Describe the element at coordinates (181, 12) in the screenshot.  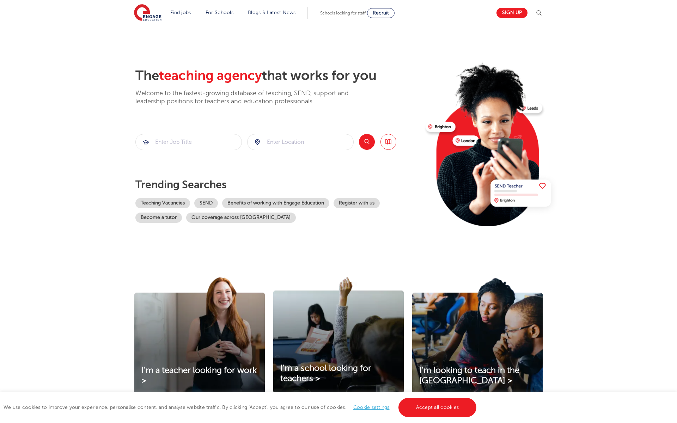
I see `a: Find jobs` at that location.